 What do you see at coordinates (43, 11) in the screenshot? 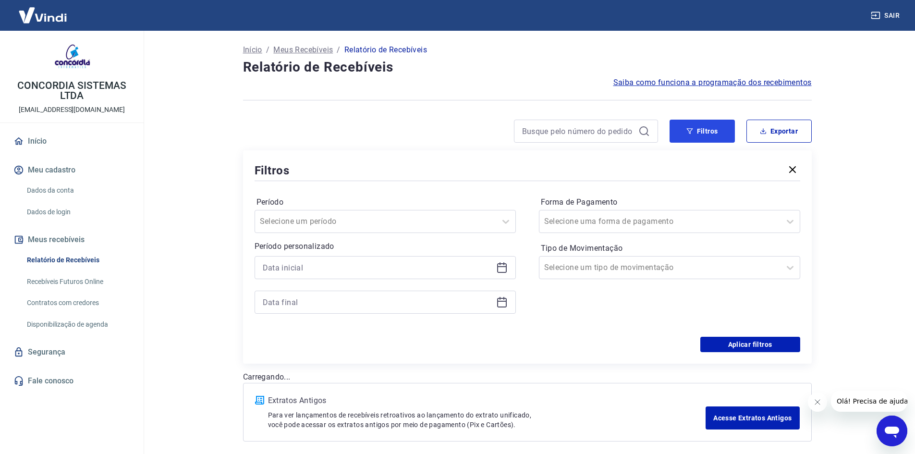
I see `span: Olá! Precisa de ajuda?` at bounding box center [43, 11].